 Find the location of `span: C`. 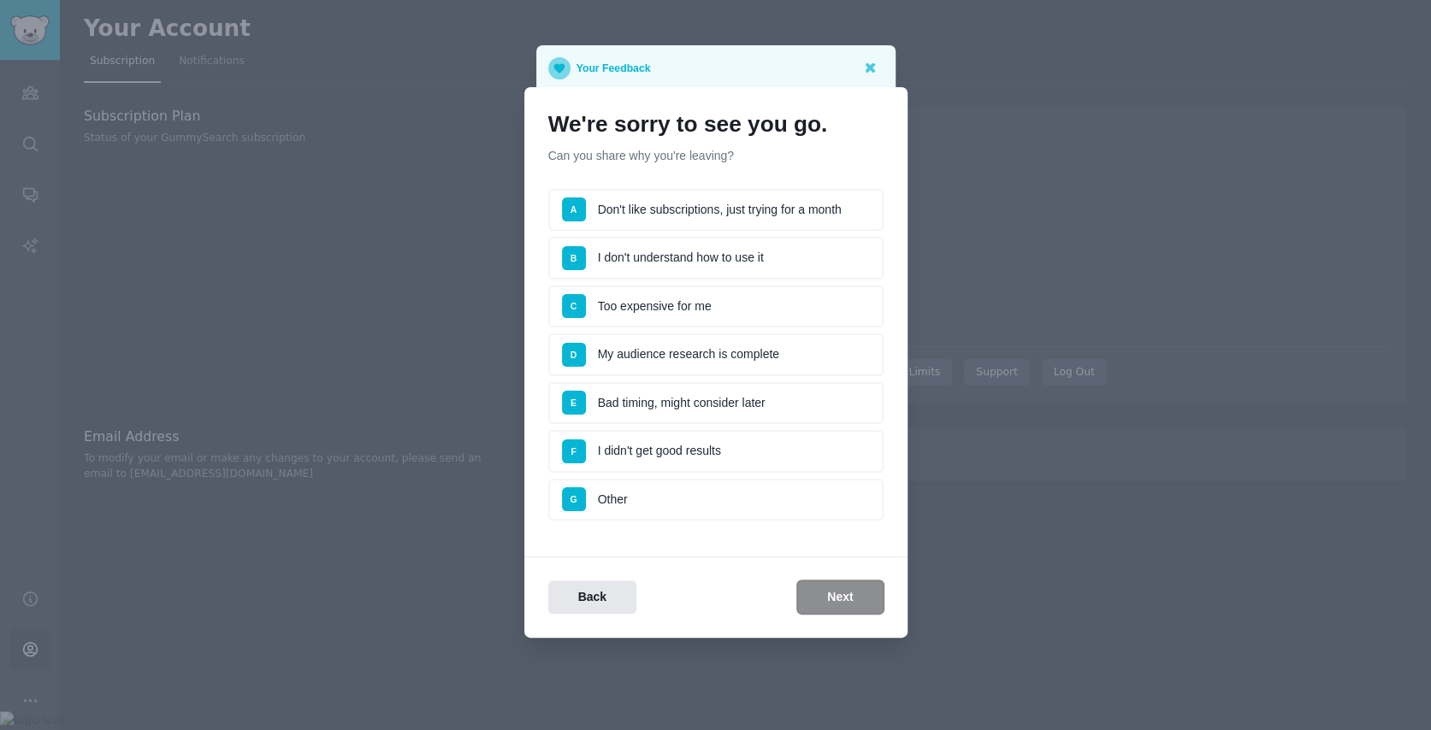

span: C is located at coordinates (574, 306).